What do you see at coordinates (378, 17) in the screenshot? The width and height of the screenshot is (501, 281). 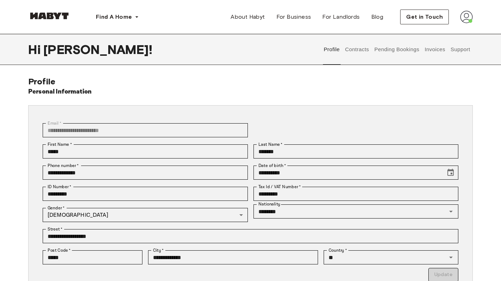 I see `span: Blog` at bounding box center [378, 17].